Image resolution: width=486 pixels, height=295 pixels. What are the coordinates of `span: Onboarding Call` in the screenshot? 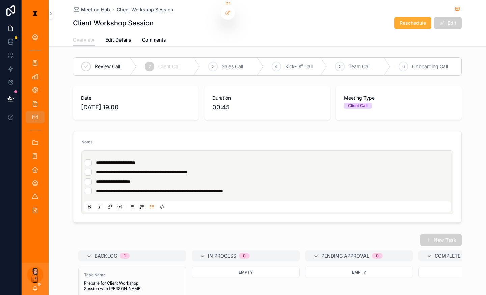 It's located at (430, 66).